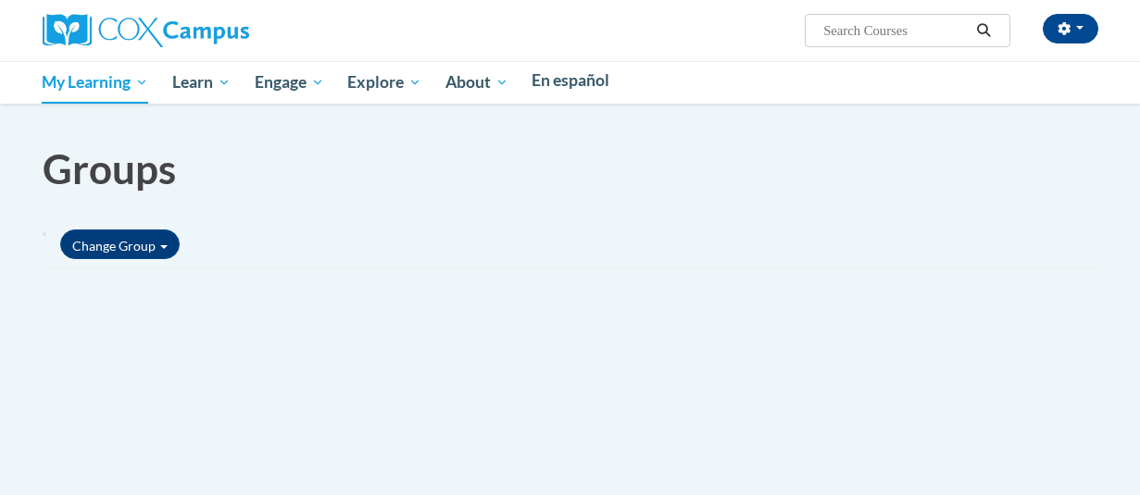  Describe the element at coordinates (109, 168) in the screenshot. I see `span: Groups` at that location.